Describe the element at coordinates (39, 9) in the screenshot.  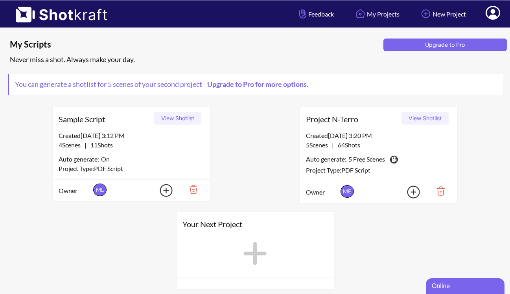
I see `div: Online` at that location.